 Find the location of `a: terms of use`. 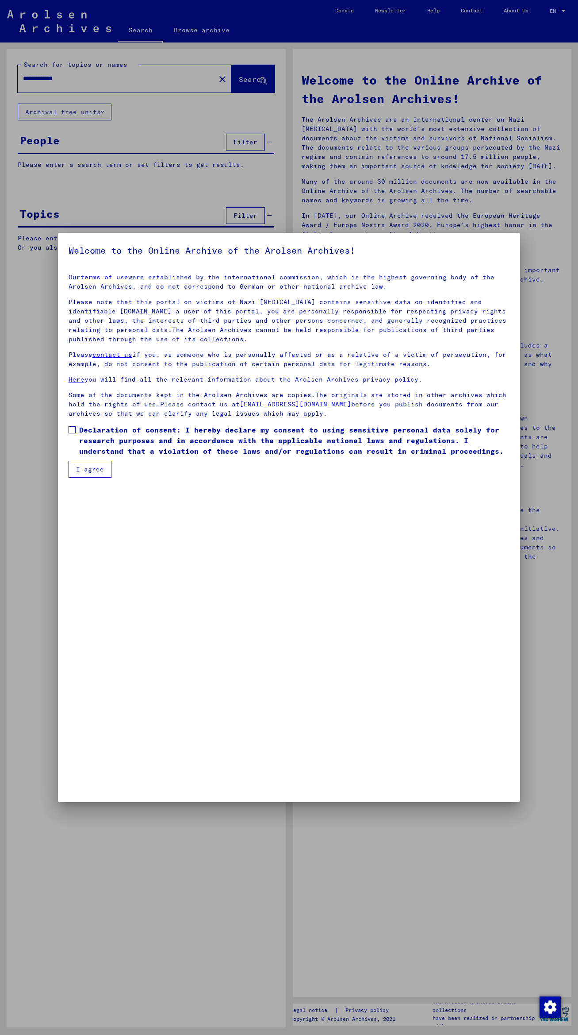

a: terms of use is located at coordinates (104, 277).